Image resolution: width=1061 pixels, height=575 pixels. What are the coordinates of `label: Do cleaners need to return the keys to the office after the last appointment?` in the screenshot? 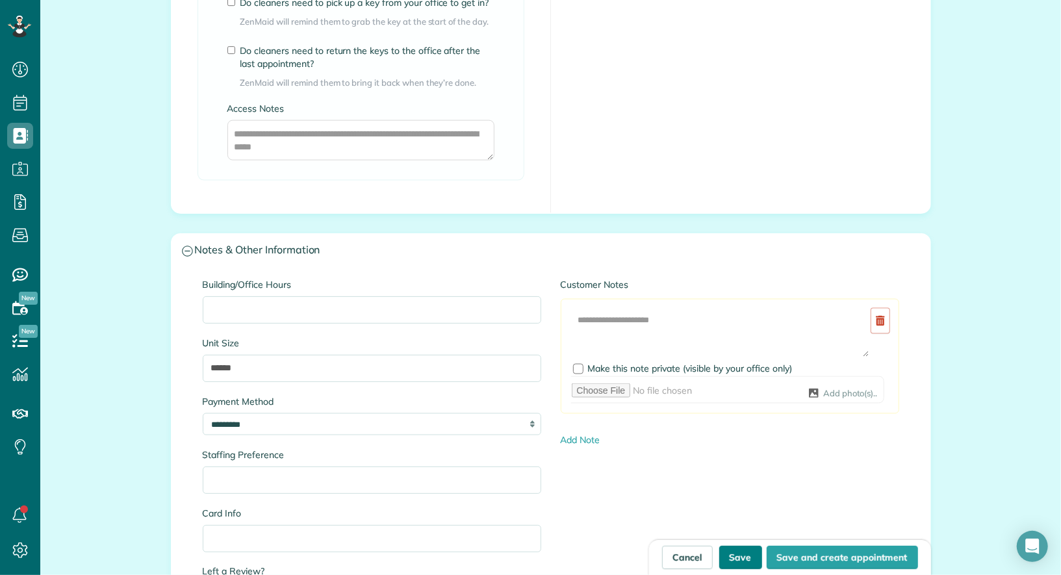 It's located at (367, 57).